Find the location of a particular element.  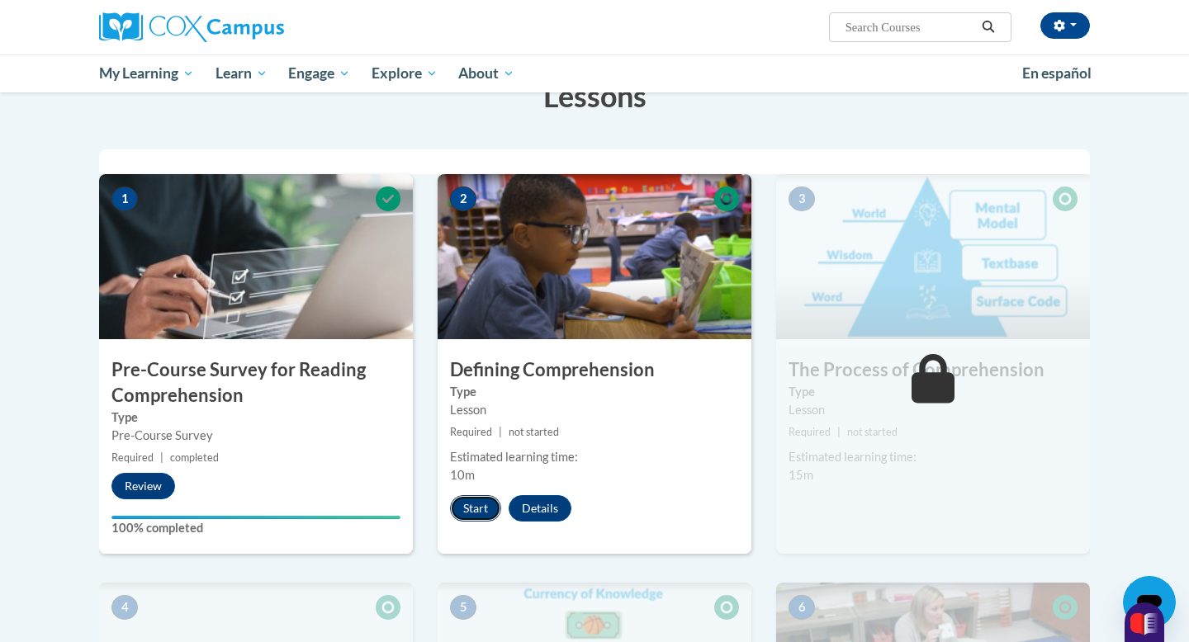

span: 6 is located at coordinates (801, 607).